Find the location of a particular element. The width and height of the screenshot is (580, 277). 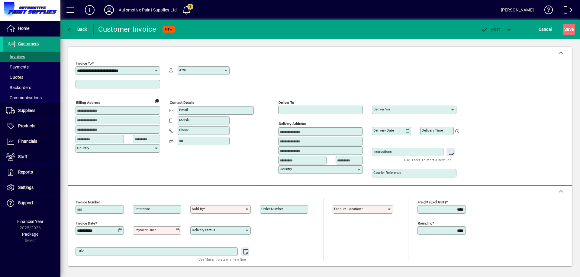

span: Financial Year is located at coordinates (30, 222).